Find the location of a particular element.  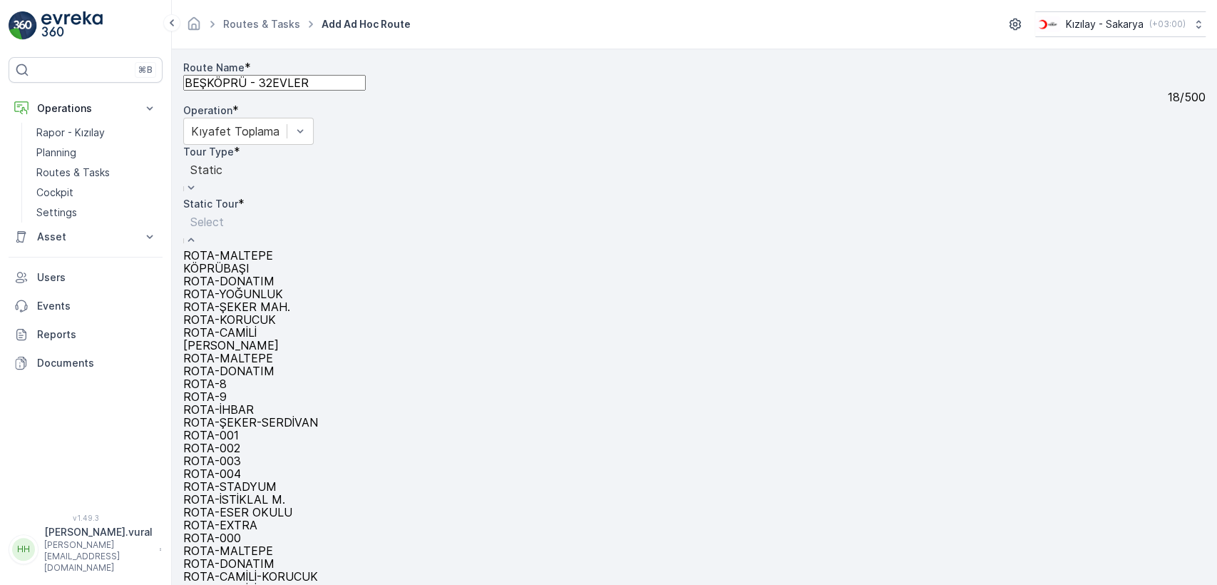

span: ROTA-8 is located at coordinates (205, 384).